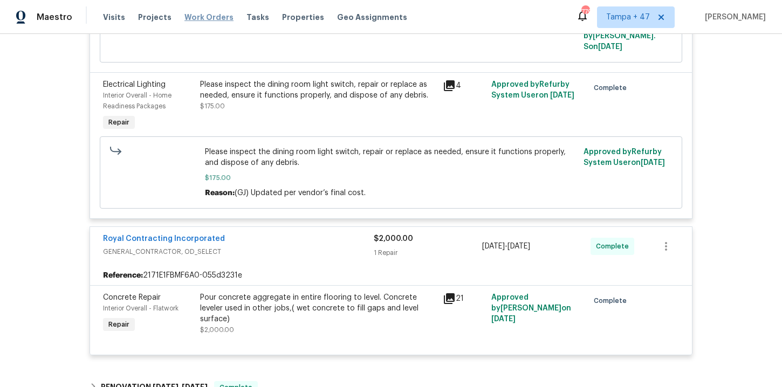 The width and height of the screenshot is (782, 387). What do you see at coordinates (258, 17) in the screenshot?
I see `span: Tasks` at bounding box center [258, 17].